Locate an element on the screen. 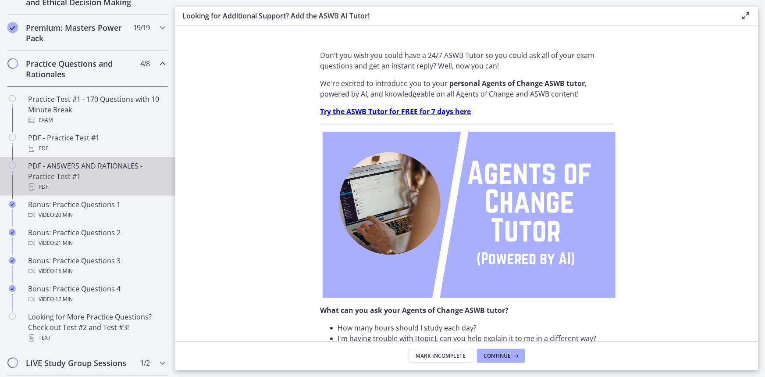  div: Bonus: Practice Questions 4 is located at coordinates (96, 294).